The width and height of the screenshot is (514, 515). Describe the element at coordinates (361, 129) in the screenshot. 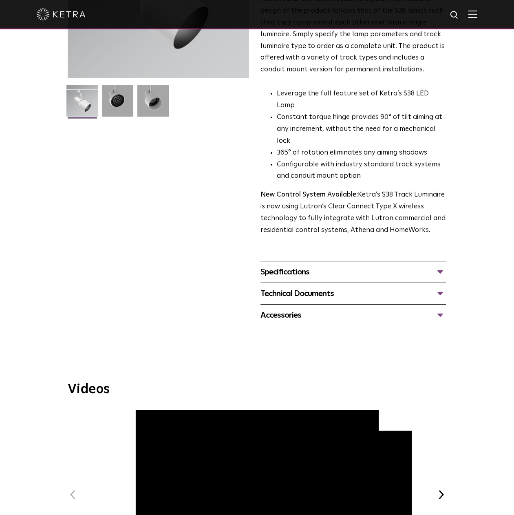

I see `li: Constant torque hinge provides 90° of tilt aiming at any increment, without the need for a mechan...` at that location.